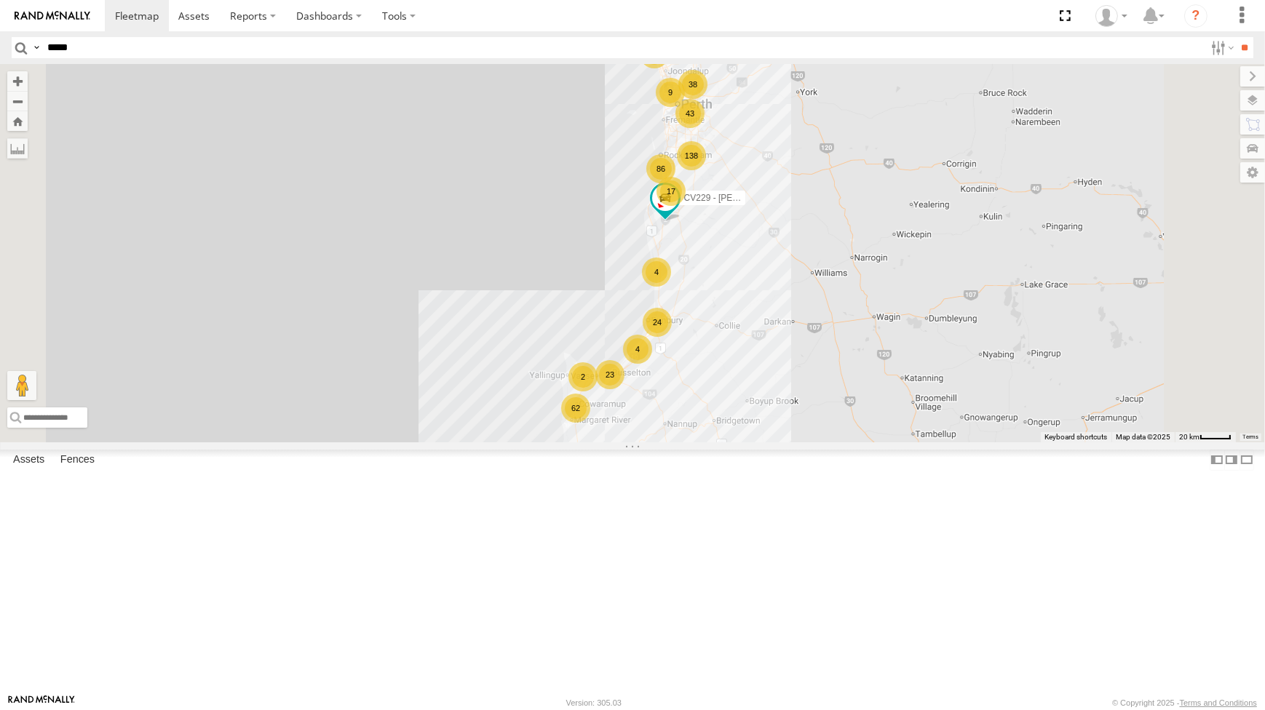  I want to click on label: Assets, so click(28, 461).